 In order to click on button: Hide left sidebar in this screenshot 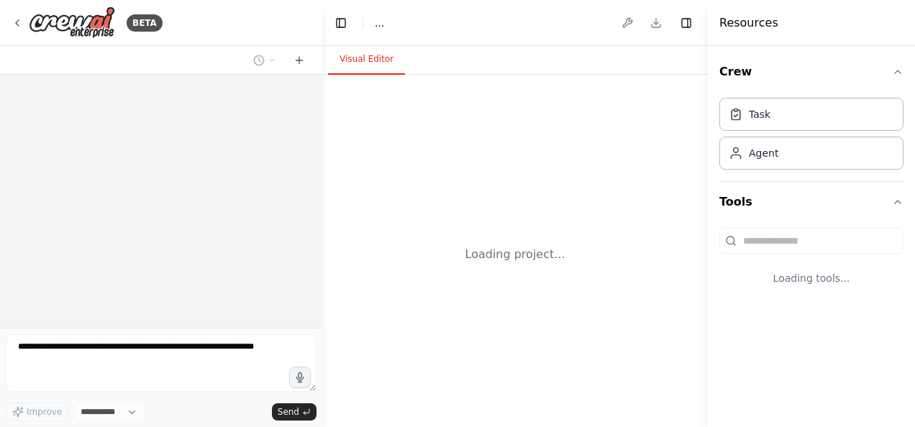, I will do `click(341, 23)`.